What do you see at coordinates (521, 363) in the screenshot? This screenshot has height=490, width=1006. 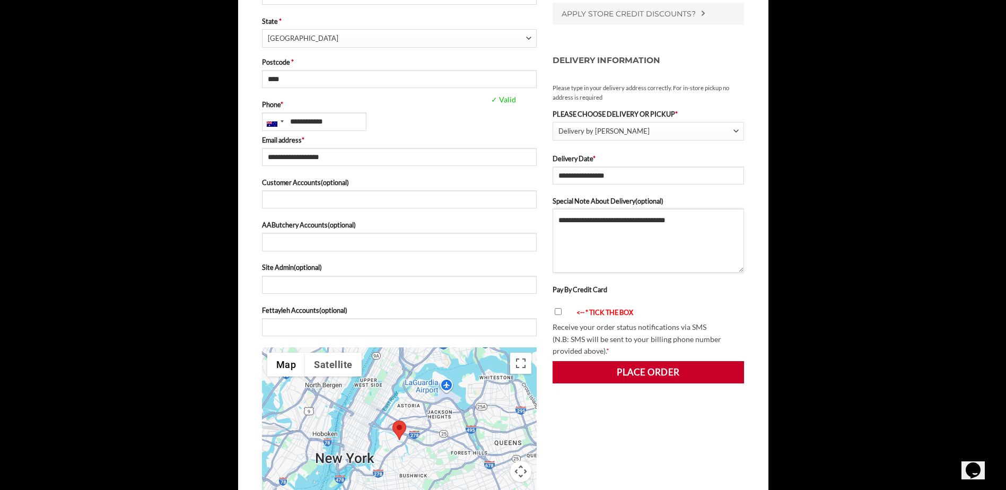 I see `button: Toggle fullscreen view` at bounding box center [521, 363].